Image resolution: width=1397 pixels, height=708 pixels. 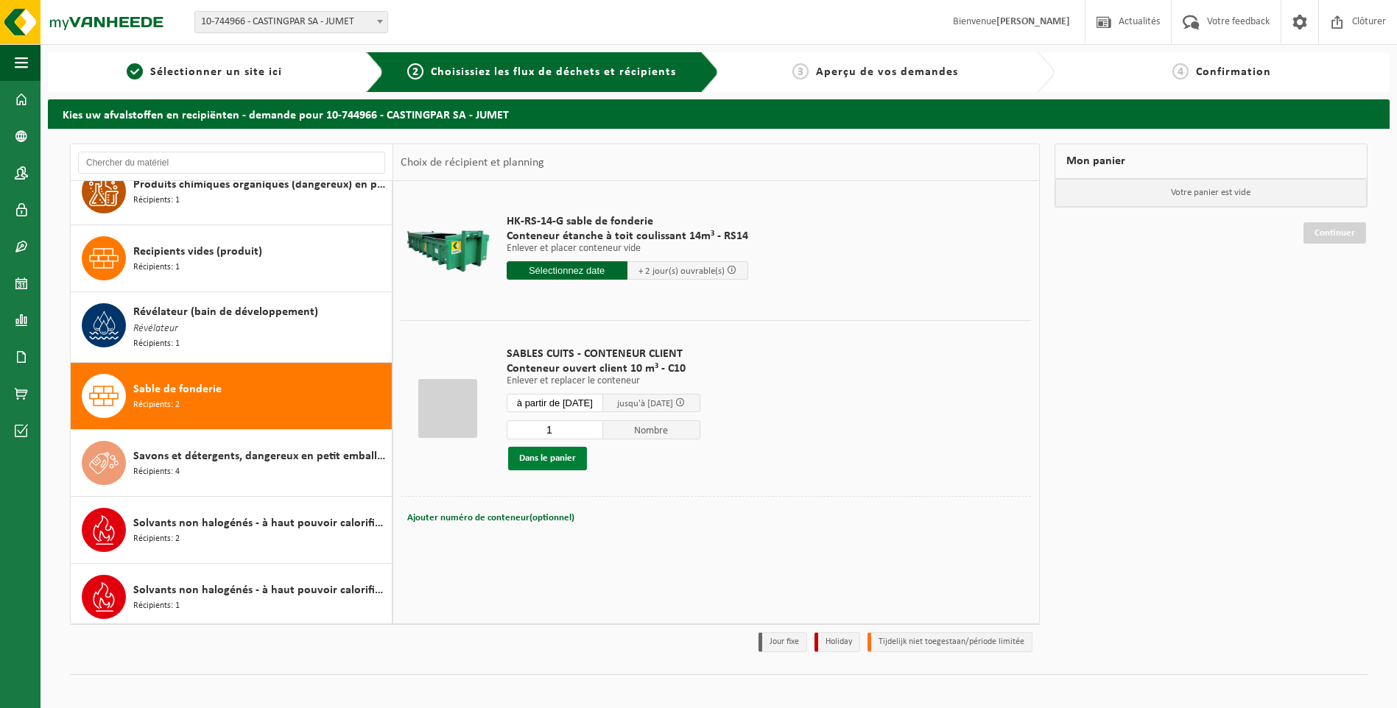 What do you see at coordinates (231, 258) in the screenshot?
I see `button: Recipients vides (produit) Récipients: 1` at bounding box center [231, 258].